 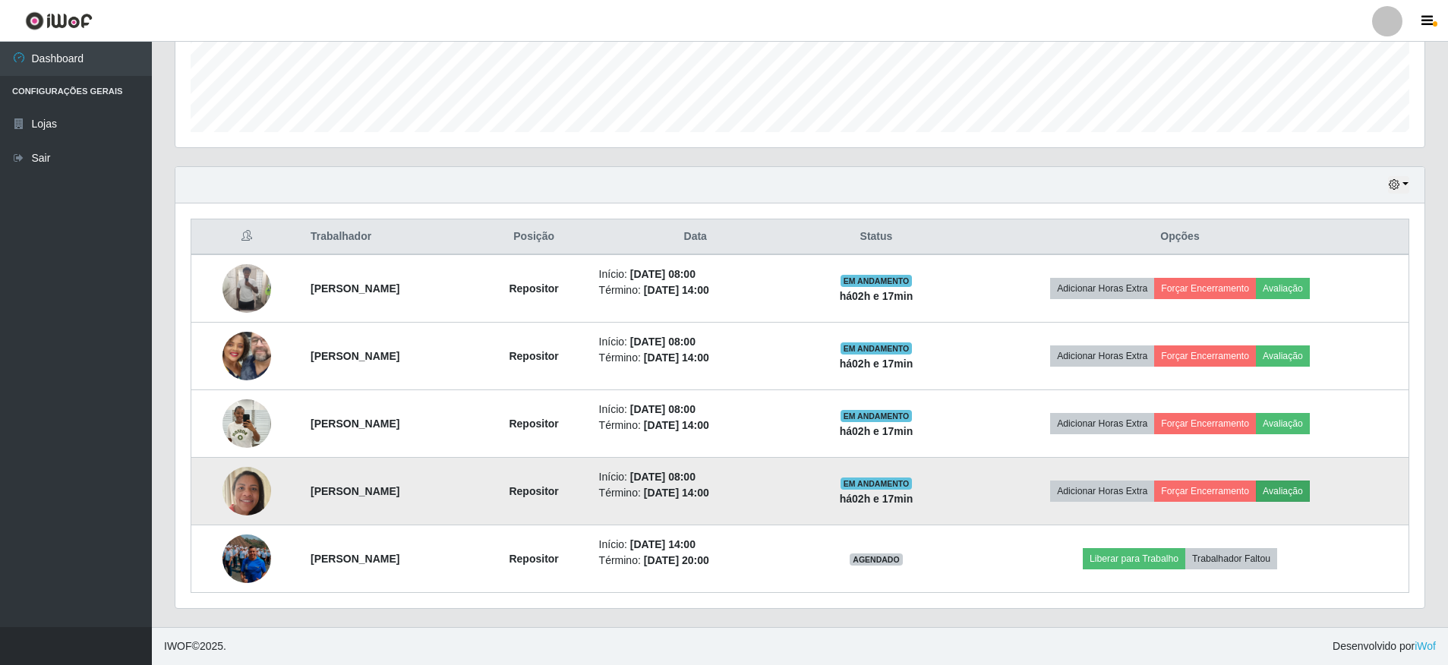 What do you see at coordinates (58, 21) in the screenshot?
I see `img: CoreUI Logo` at bounding box center [58, 21].